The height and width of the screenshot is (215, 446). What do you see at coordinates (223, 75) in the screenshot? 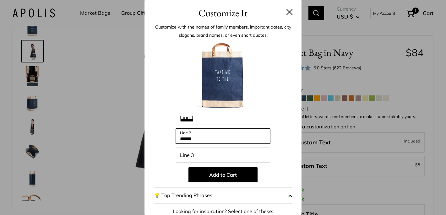
I see `img: customizer-prod` at bounding box center [223, 75].